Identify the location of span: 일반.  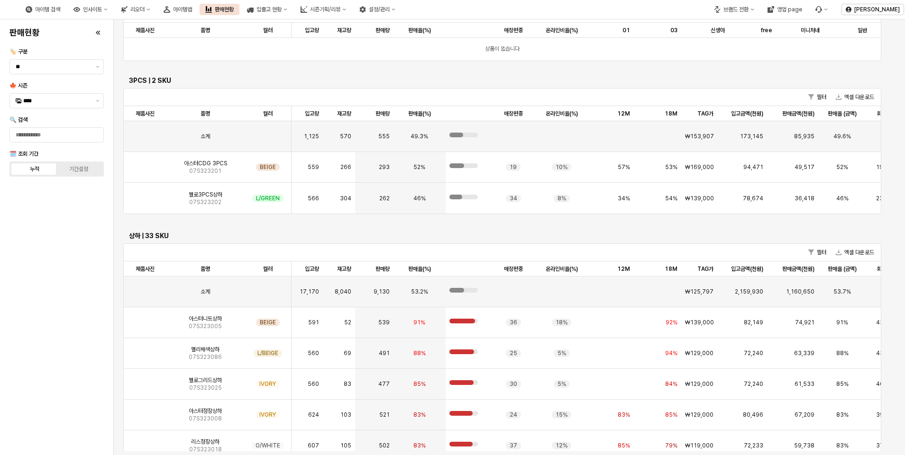
(862, 30).